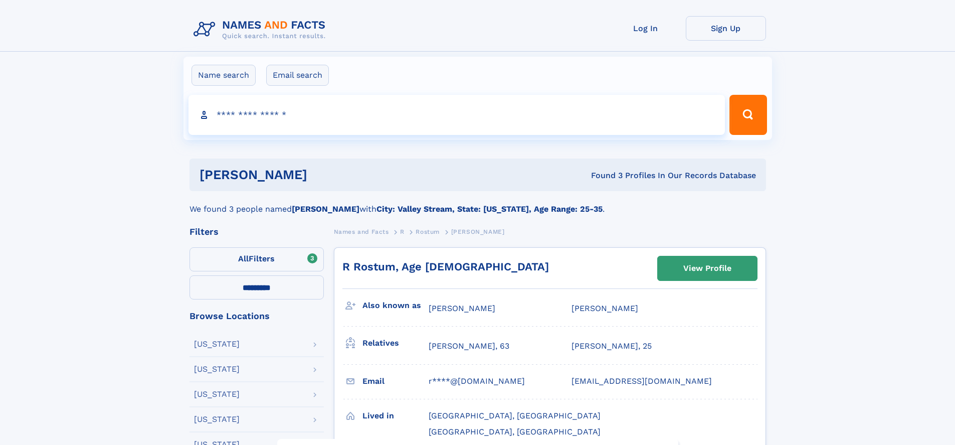 This screenshot has height=445, width=955. What do you see at coordinates (646, 28) in the screenshot?
I see `a: Log In` at bounding box center [646, 28].